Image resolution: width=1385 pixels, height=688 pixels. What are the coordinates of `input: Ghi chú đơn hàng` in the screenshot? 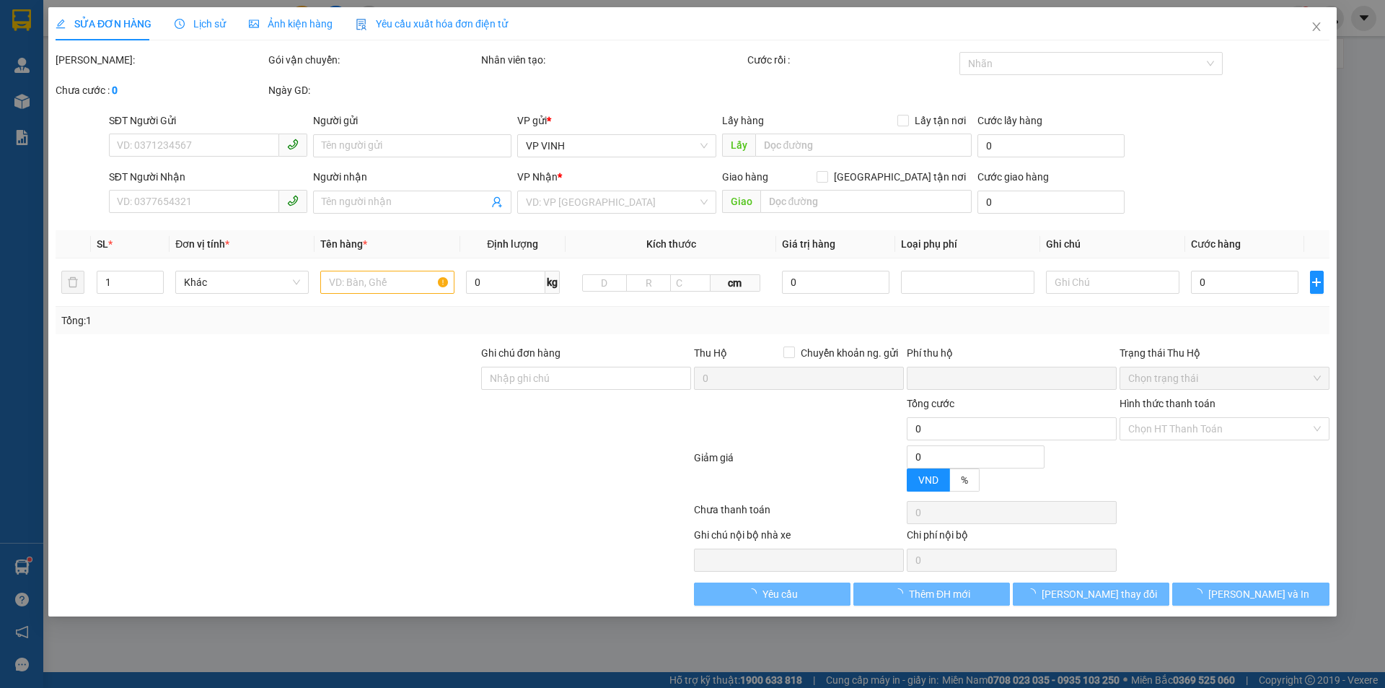 It's located at (586, 378).